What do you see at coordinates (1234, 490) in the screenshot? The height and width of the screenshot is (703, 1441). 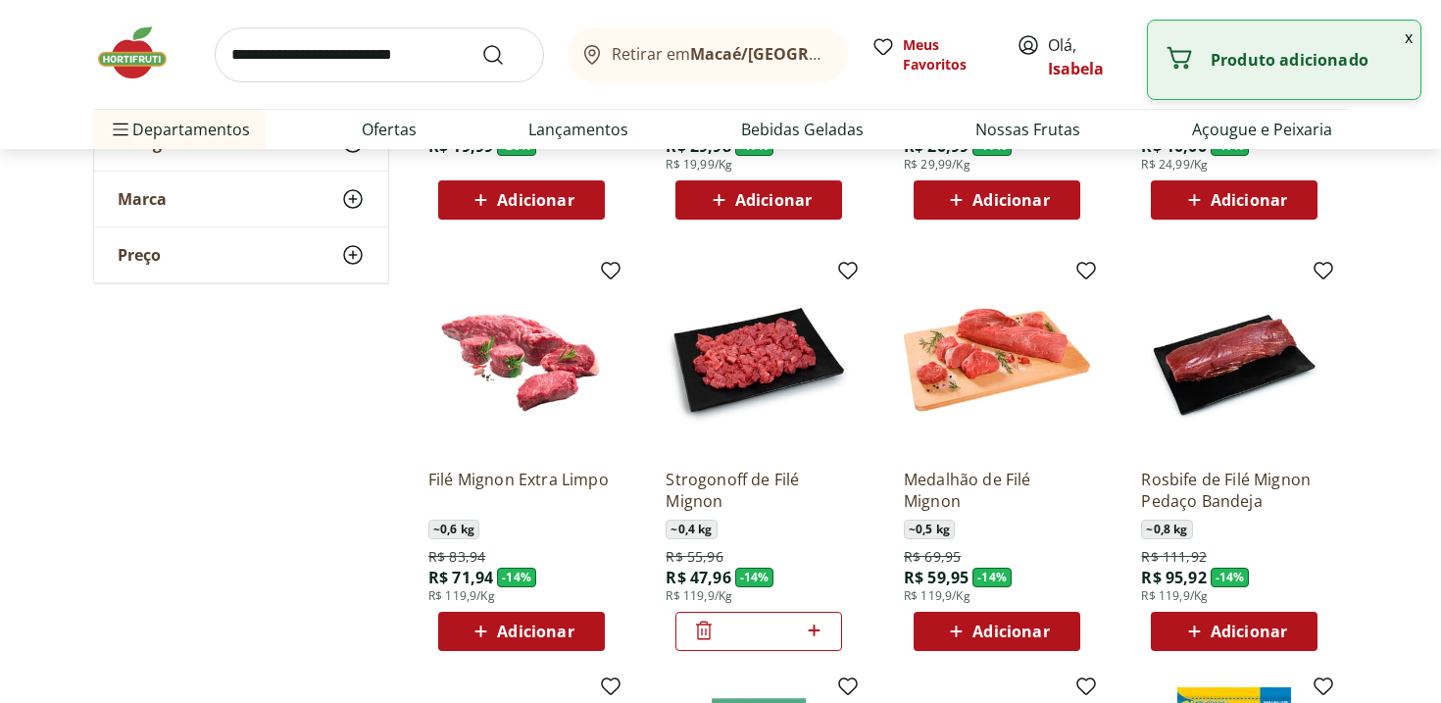 I see `a: Rosbife de Filé Mignon Pedaço Bandeja` at bounding box center [1234, 490].